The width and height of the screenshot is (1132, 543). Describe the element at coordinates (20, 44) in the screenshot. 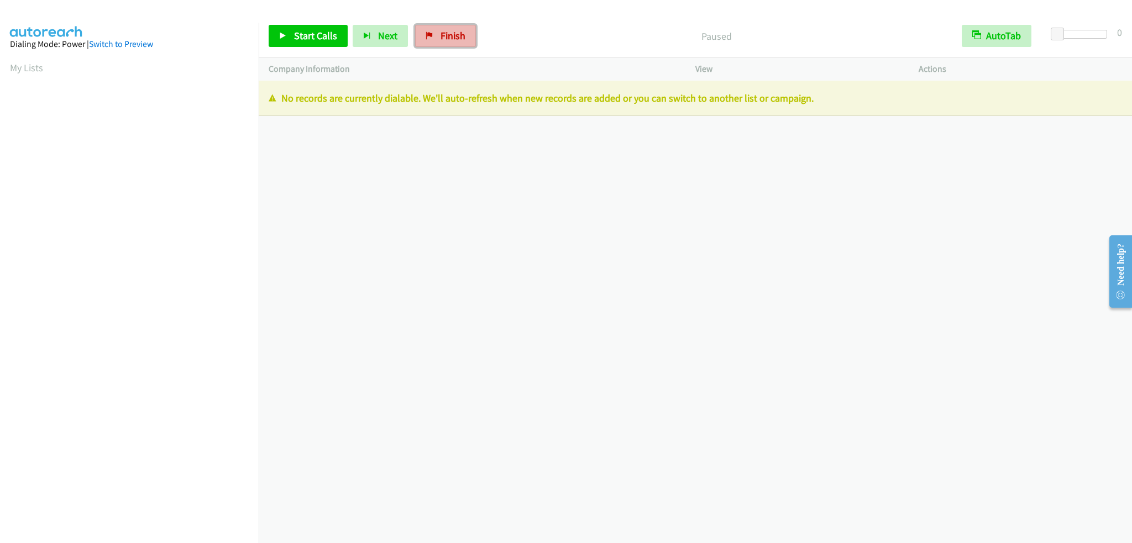

I see `div: Open Resource Center` at that location.